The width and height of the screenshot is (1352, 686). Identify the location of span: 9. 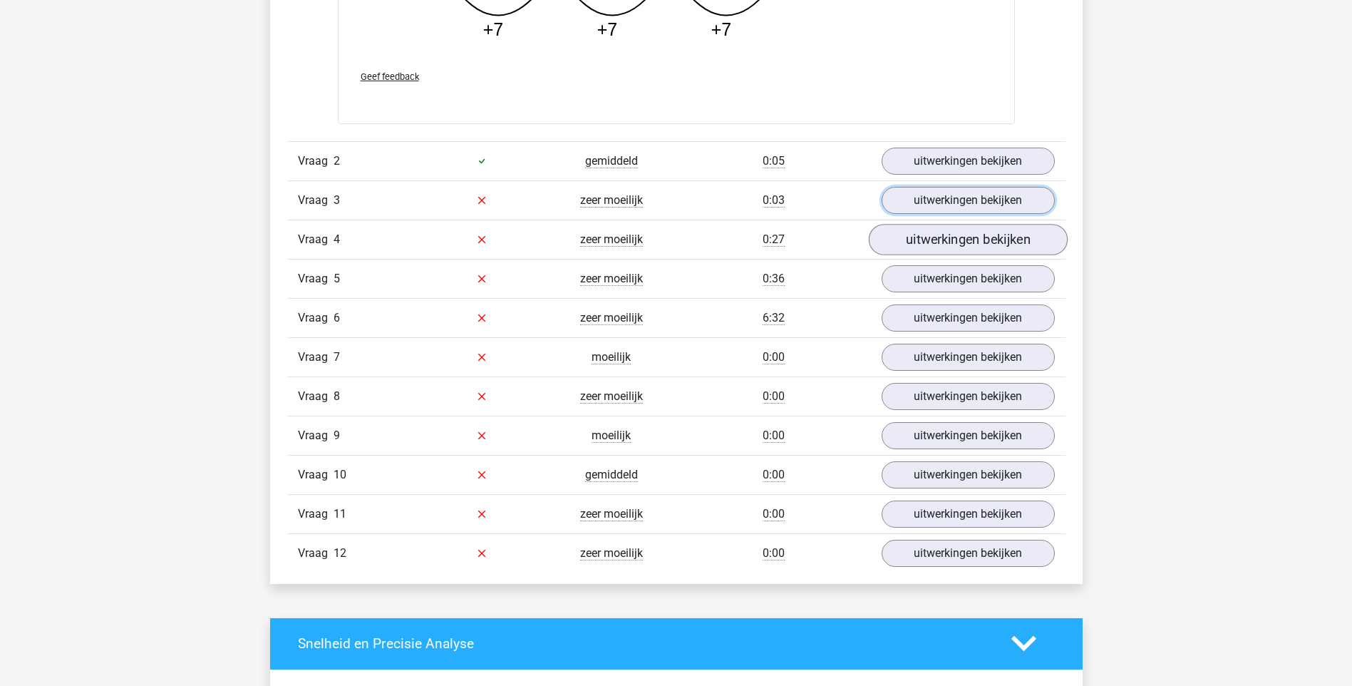
(336, 435).